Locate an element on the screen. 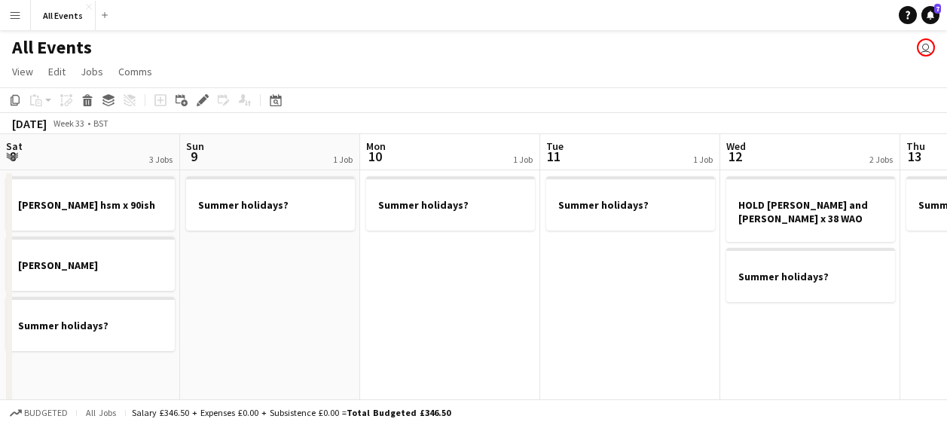 The height and width of the screenshot is (425, 947). div: 3 Jobs is located at coordinates (160, 159).